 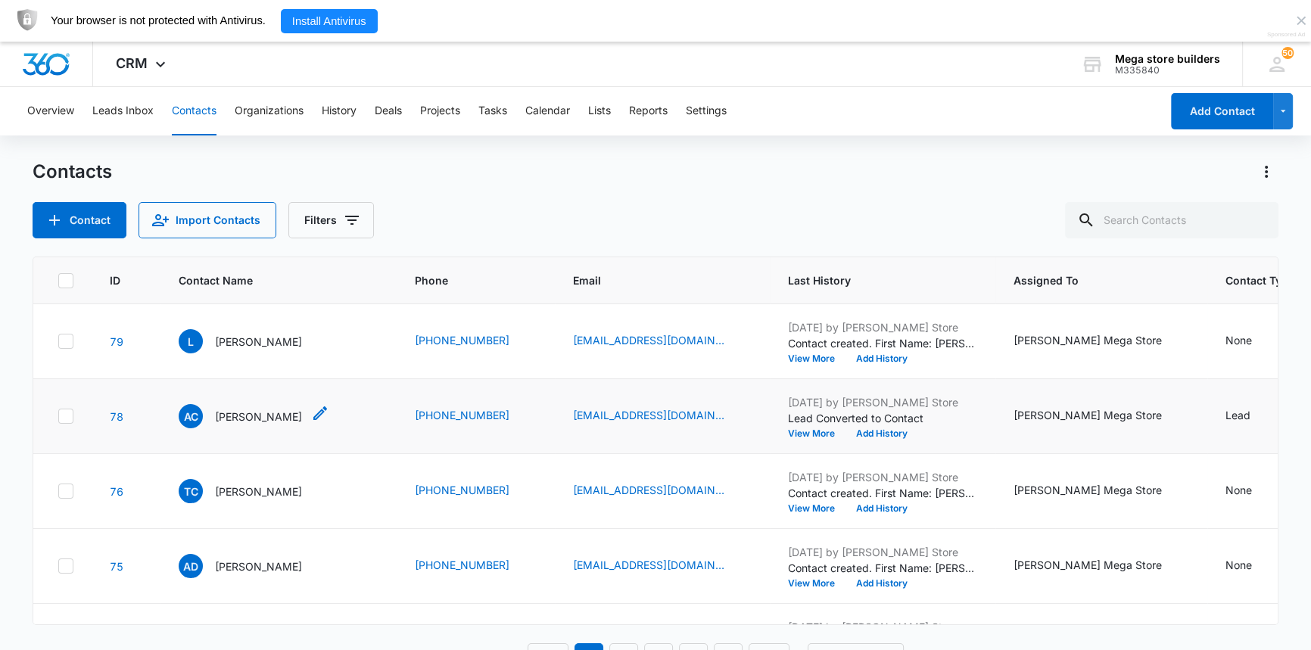 What do you see at coordinates (72, 172) in the screenshot?
I see `h1: Contacts` at bounding box center [72, 172].